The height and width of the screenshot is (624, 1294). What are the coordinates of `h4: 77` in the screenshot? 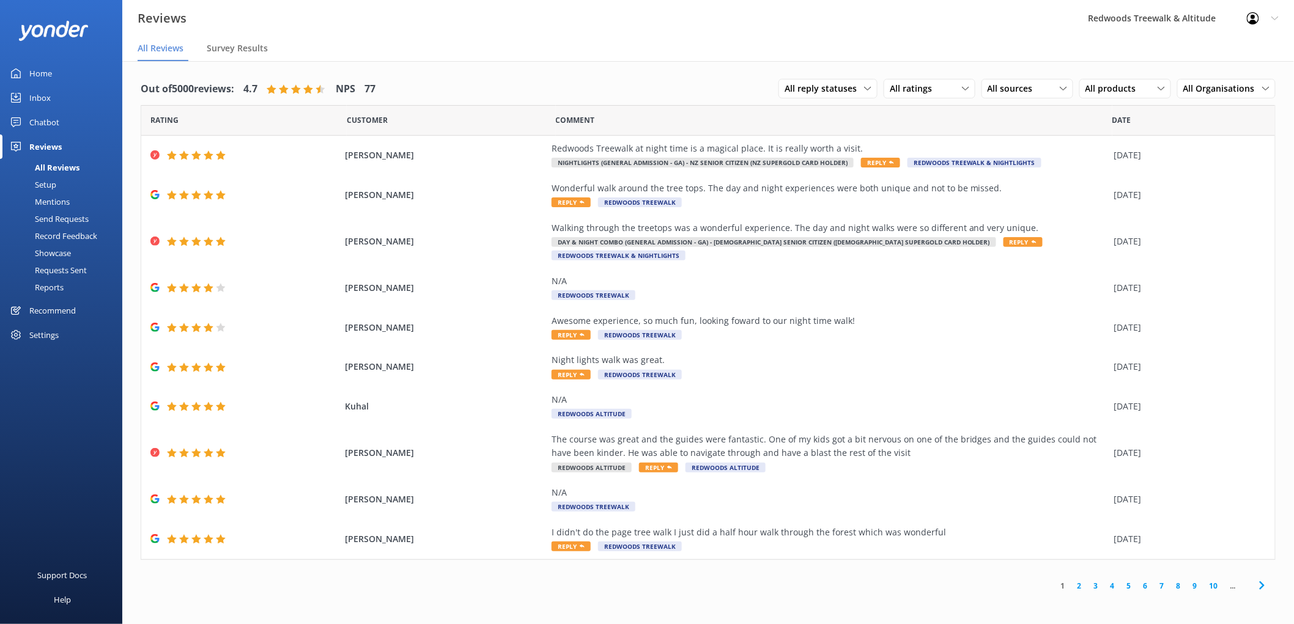 It's located at (370, 89).